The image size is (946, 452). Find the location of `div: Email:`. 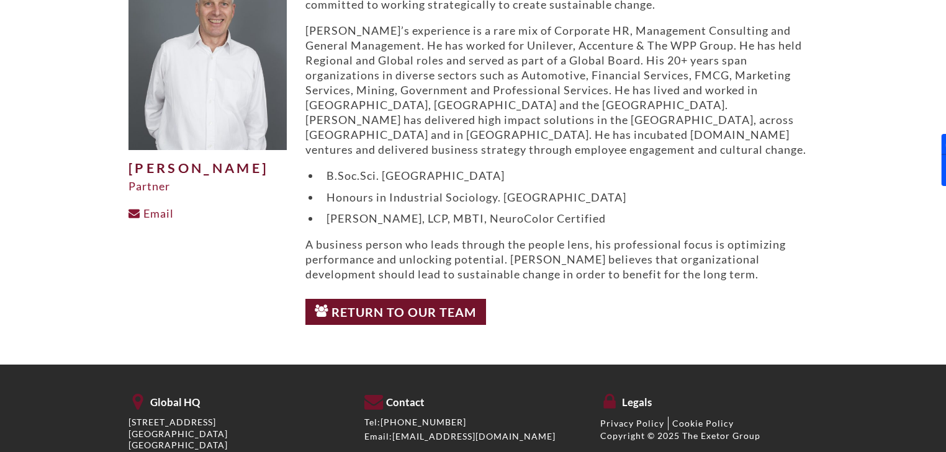

div: Email: is located at coordinates (473, 437).